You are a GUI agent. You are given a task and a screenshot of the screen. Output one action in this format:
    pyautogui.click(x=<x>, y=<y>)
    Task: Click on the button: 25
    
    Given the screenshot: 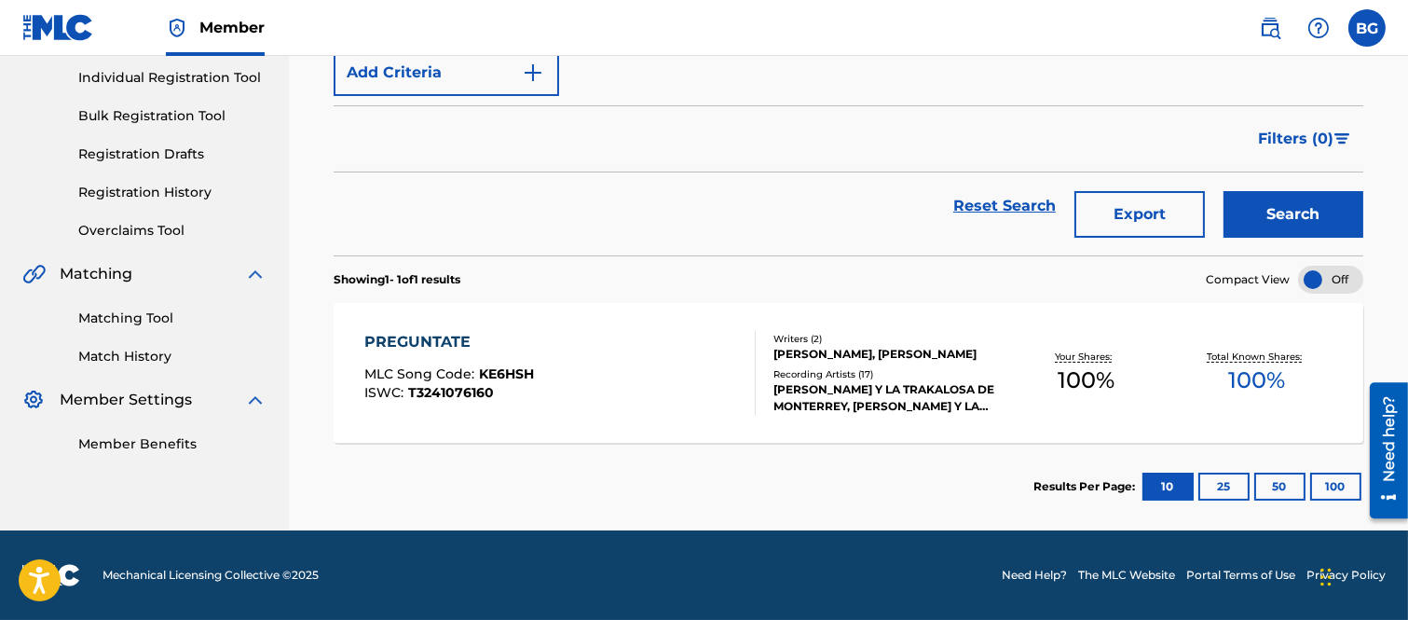 What is the action you would take?
    pyautogui.click(x=1224, y=486)
    